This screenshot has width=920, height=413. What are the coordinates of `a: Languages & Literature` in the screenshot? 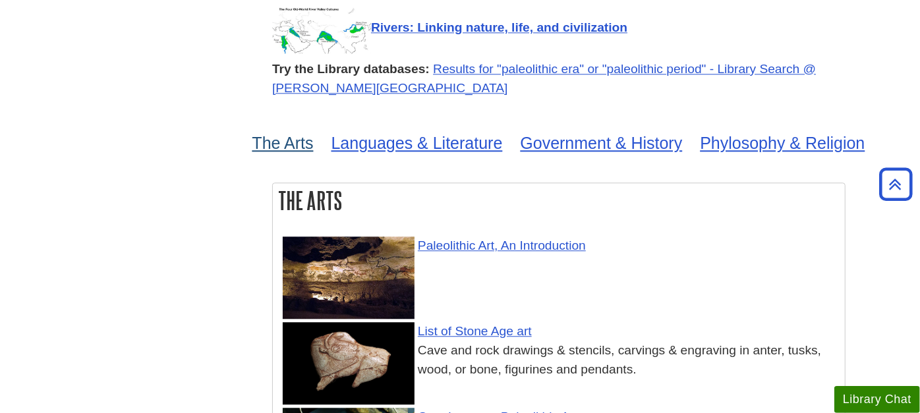 It's located at (417, 143).